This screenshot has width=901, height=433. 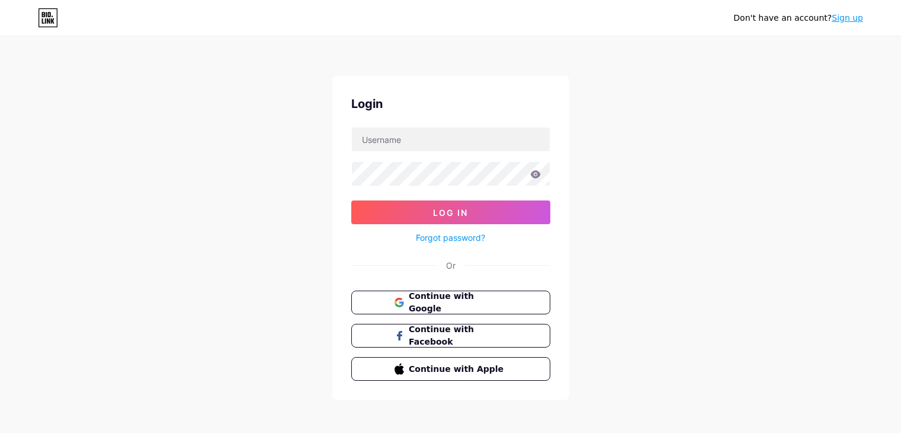 What do you see at coordinates (451, 369) in the screenshot?
I see `a: Continue with Apple` at bounding box center [451, 369].